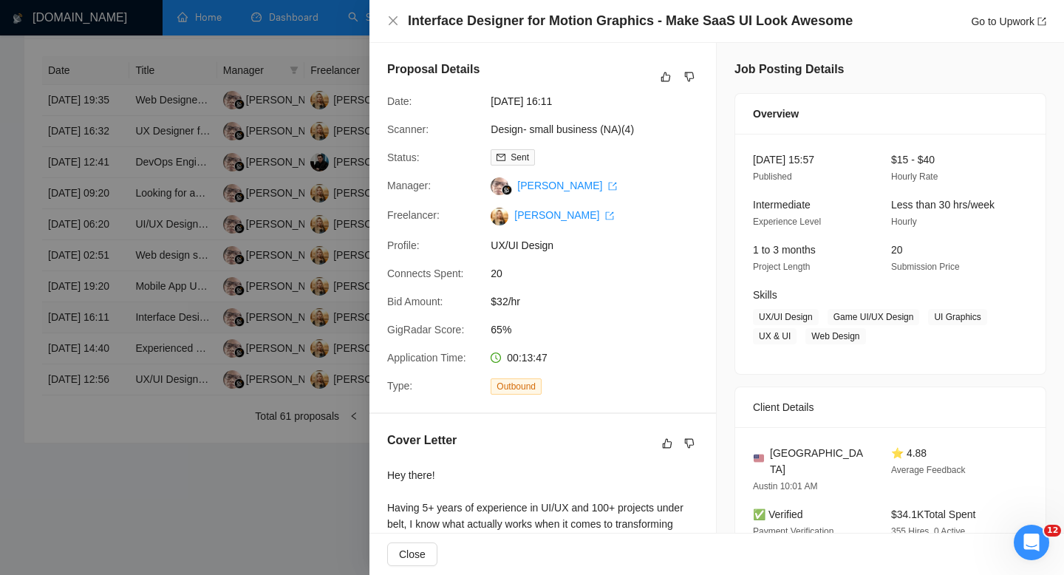  I want to click on span: Published, so click(772, 177).